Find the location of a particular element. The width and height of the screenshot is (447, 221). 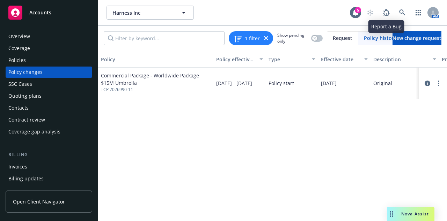

a: Policies is located at coordinates (49, 60).